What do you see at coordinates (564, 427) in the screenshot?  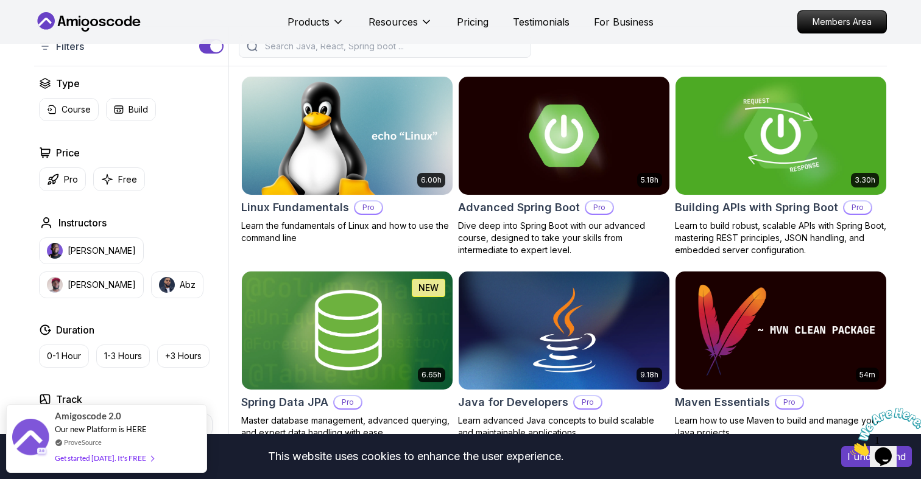 I see `p: Learn advanced Java concepts to build scalable and maintainable applications.` at bounding box center [564, 427].